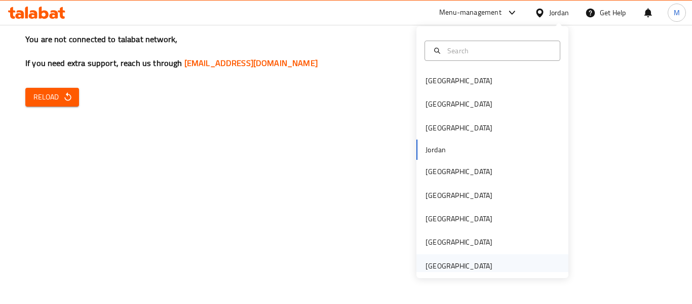 This screenshot has width=692, height=304. Describe the element at coordinates (677, 13) in the screenshot. I see `span: M` at that location.